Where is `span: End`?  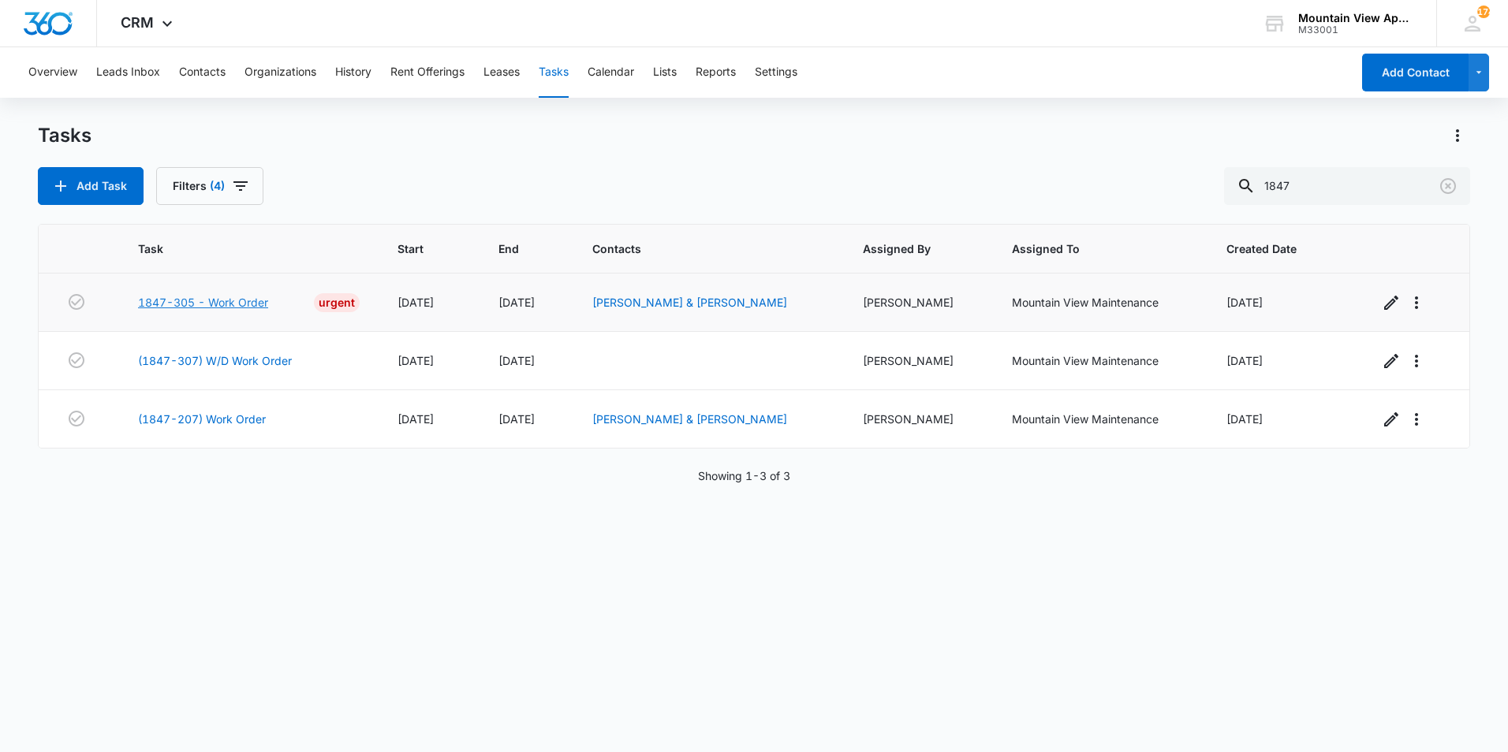 span: End is located at coordinates (515, 248).